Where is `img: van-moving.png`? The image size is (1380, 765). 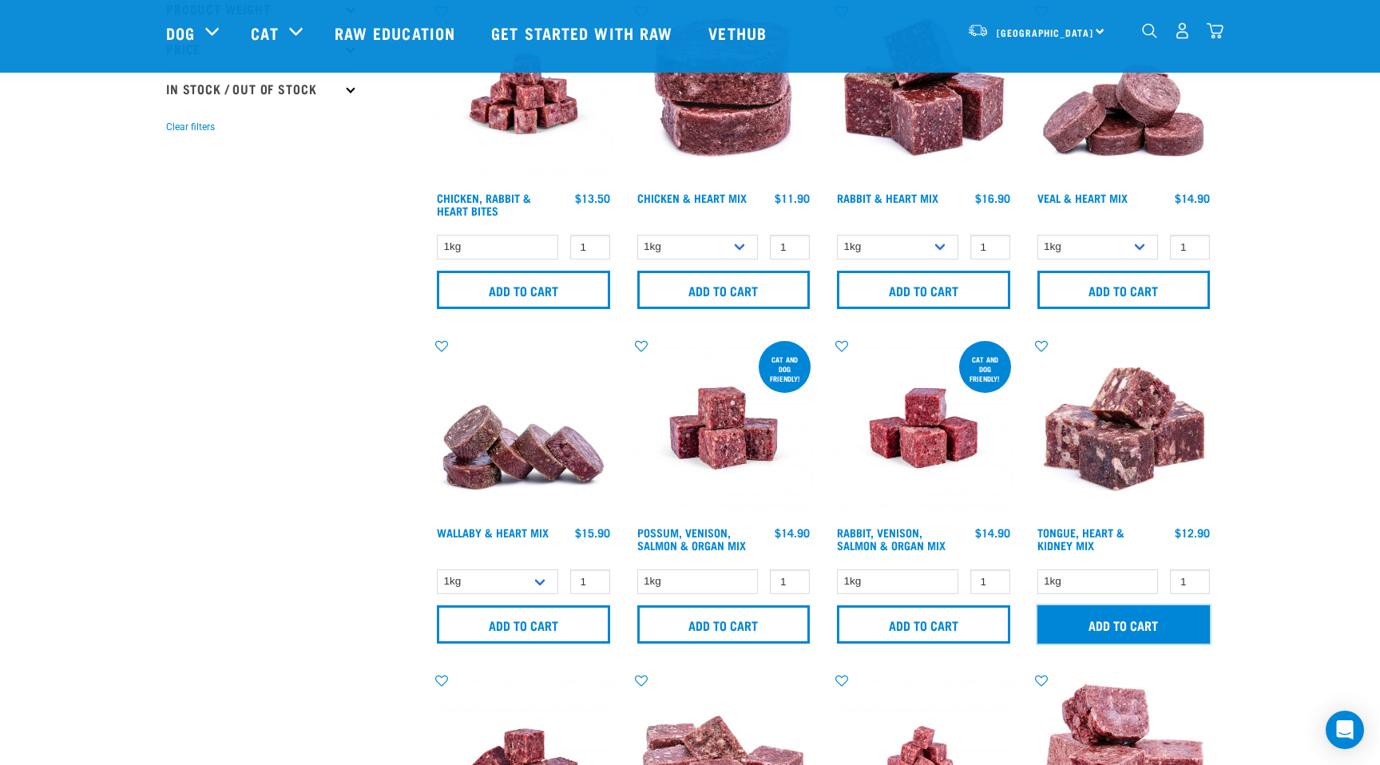
img: van-moving.png is located at coordinates (978, 30).